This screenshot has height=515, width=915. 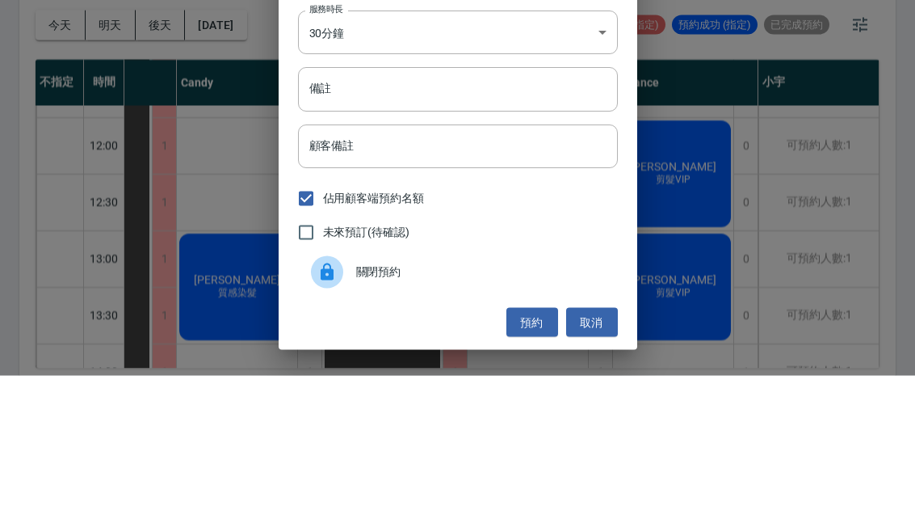 I want to click on label: 顧客電話, so click(x=329, y=36).